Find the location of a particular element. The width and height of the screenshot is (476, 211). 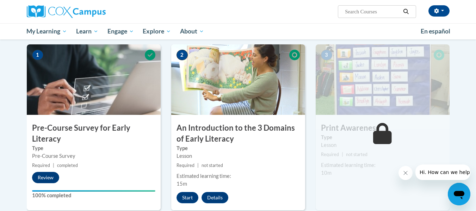

a: Cox Campus is located at coordinates (94, 12).